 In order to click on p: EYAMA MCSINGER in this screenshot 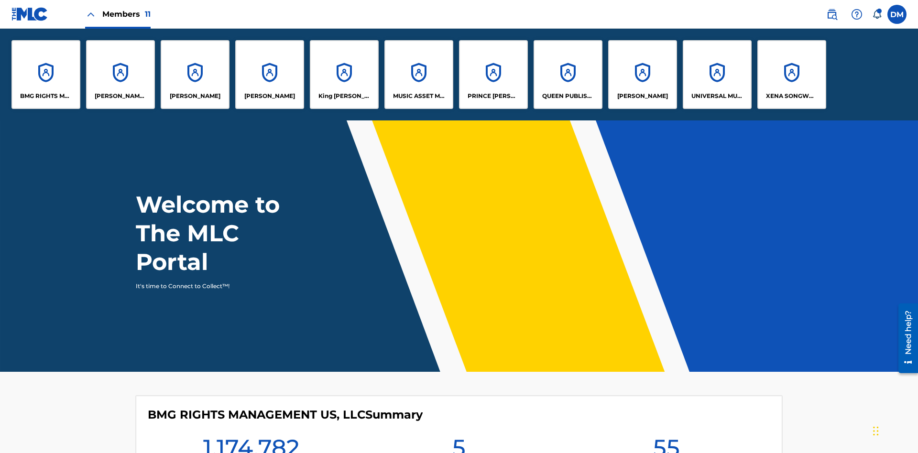, I will do `click(270, 96)`.